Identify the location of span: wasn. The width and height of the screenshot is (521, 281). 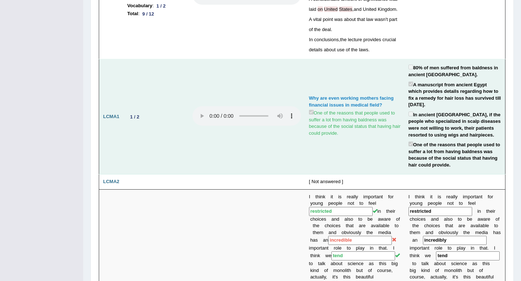
(380, 19).